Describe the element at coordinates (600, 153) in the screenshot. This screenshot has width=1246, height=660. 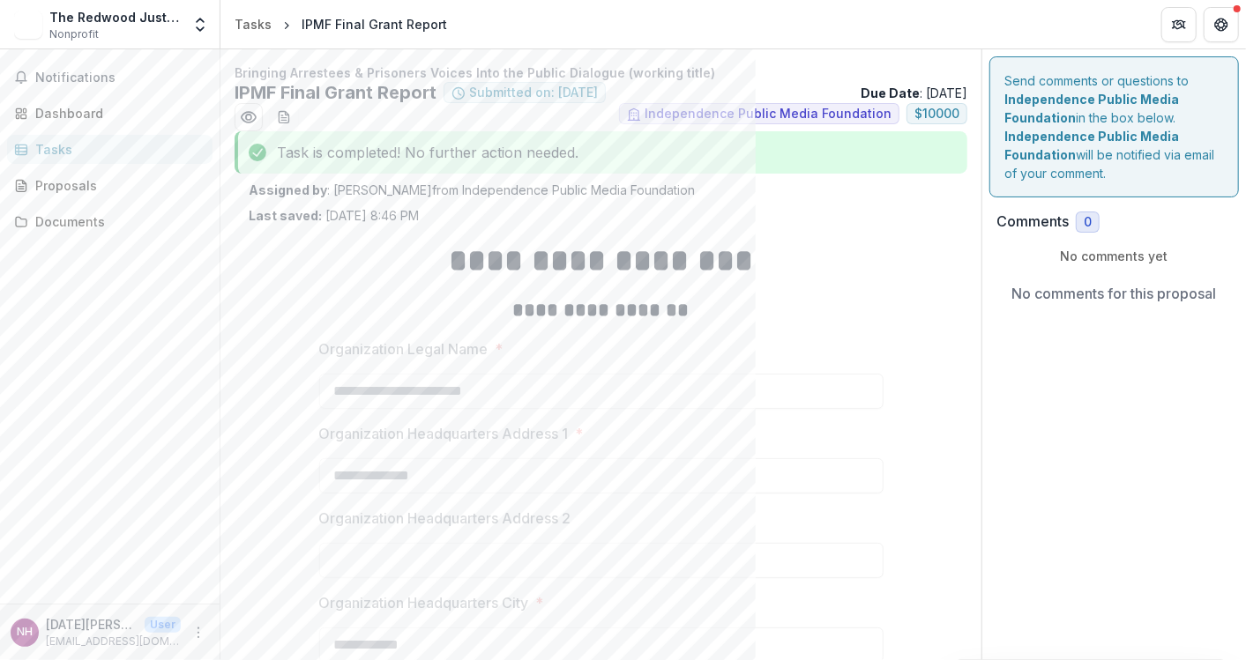
I see `div: Task is completed! No further action needed.` at that location.